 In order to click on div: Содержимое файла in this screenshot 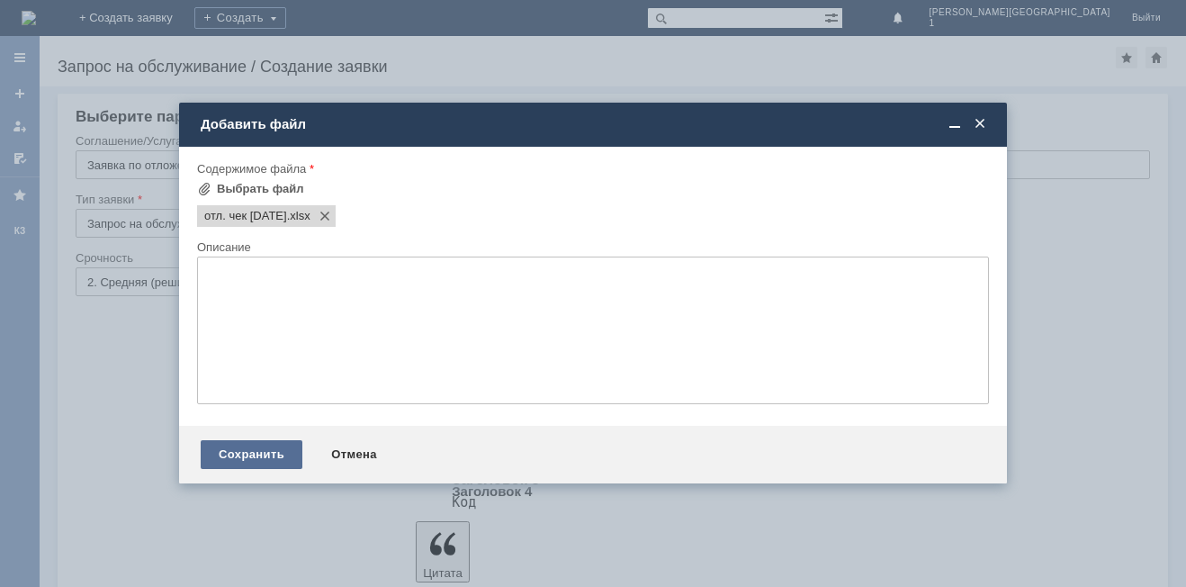, I will do `click(591, 168)`.